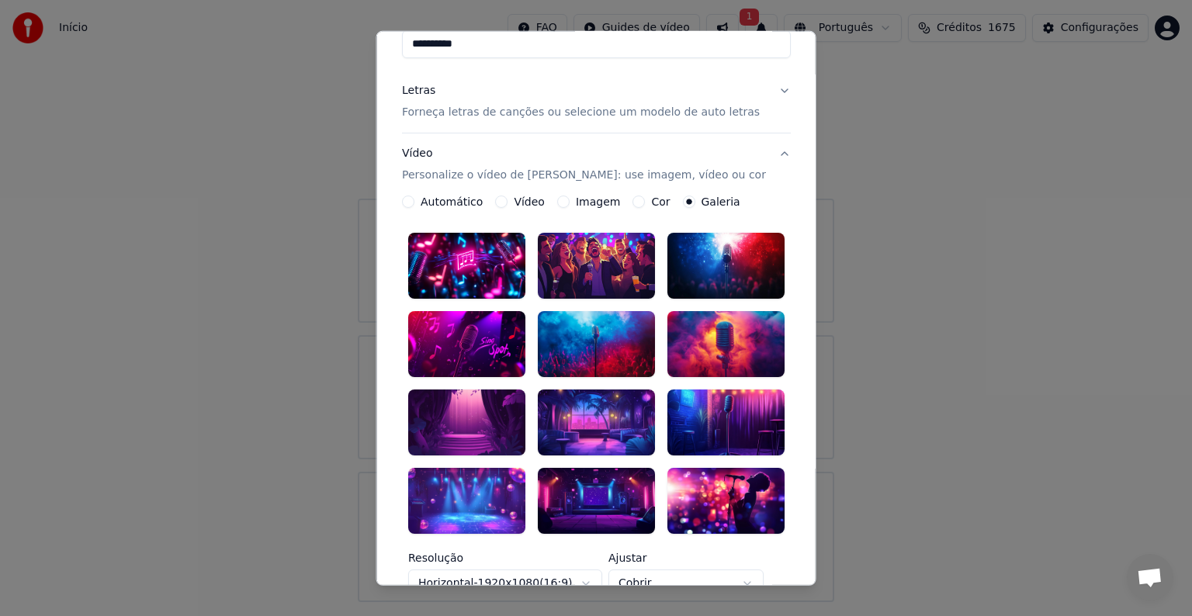  What do you see at coordinates (660, 202) in the screenshot?
I see `label: Cor` at bounding box center [660, 202].